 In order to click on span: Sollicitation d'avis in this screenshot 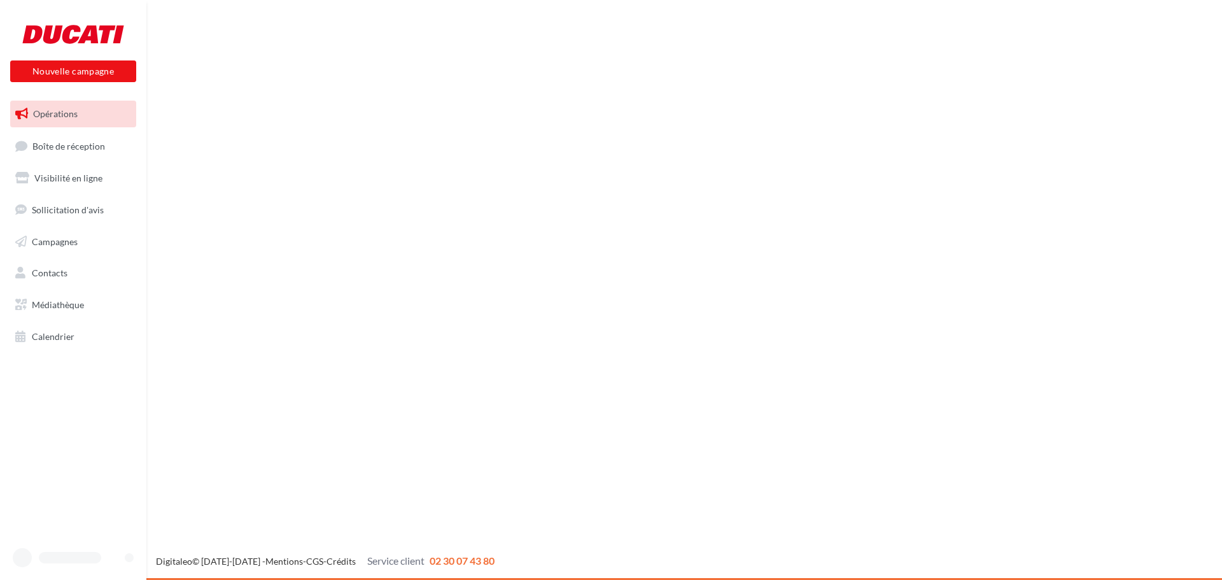, I will do `click(67, 209)`.